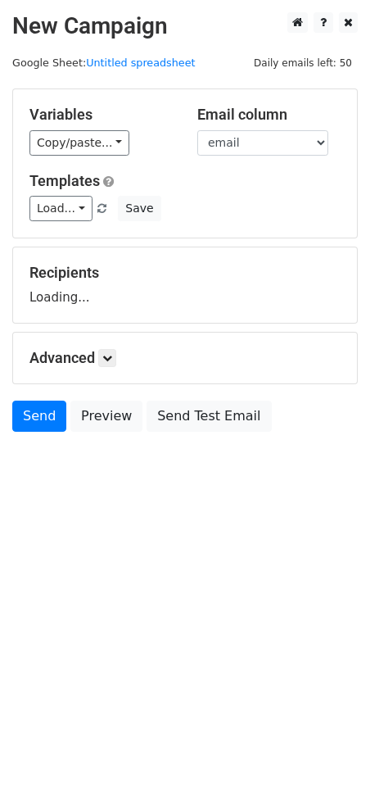  I want to click on button: Save, so click(139, 208).